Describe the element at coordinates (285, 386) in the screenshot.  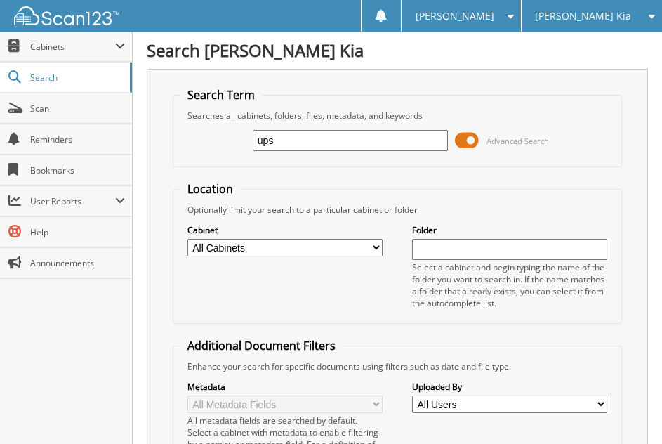
I see `label: Metadata` at that location.